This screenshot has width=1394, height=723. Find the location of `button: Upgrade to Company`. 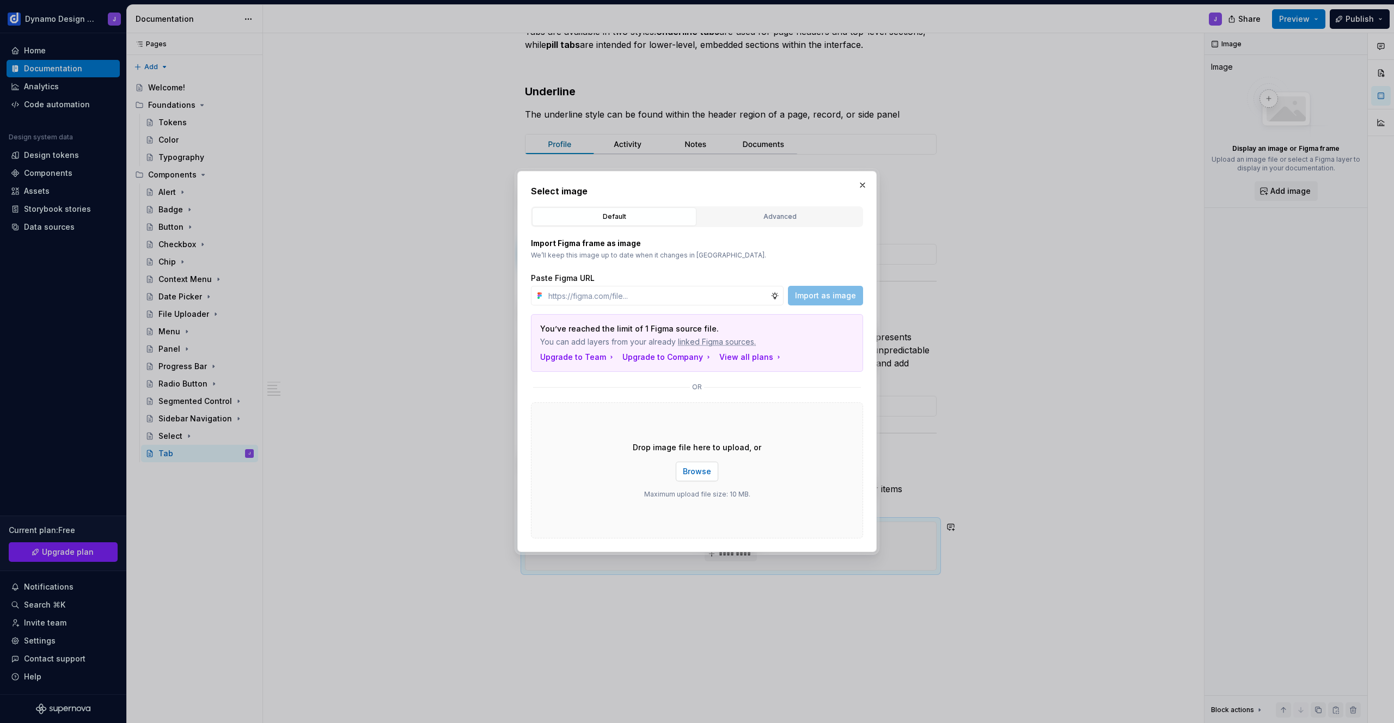

button: Upgrade to Company is located at coordinates (668, 357).